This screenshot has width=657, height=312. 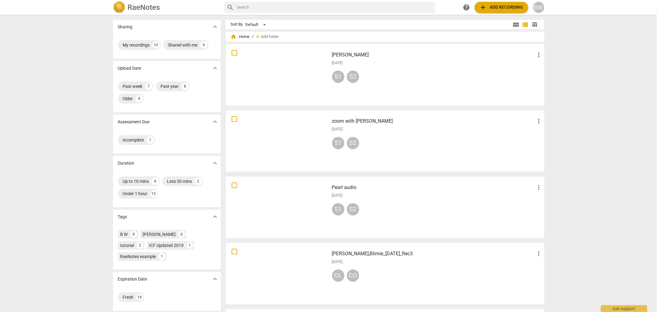 What do you see at coordinates (185, 86) in the screenshot?
I see `div: 8` at bounding box center [185, 86].